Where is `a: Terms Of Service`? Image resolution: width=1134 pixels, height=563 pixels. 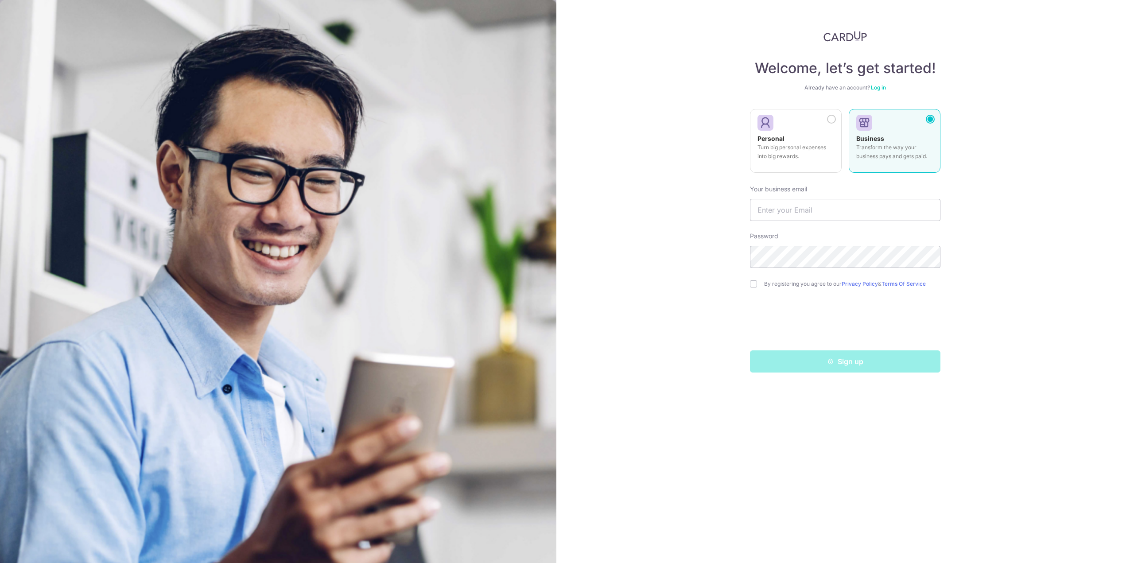
a: Terms Of Service is located at coordinates (904, 284).